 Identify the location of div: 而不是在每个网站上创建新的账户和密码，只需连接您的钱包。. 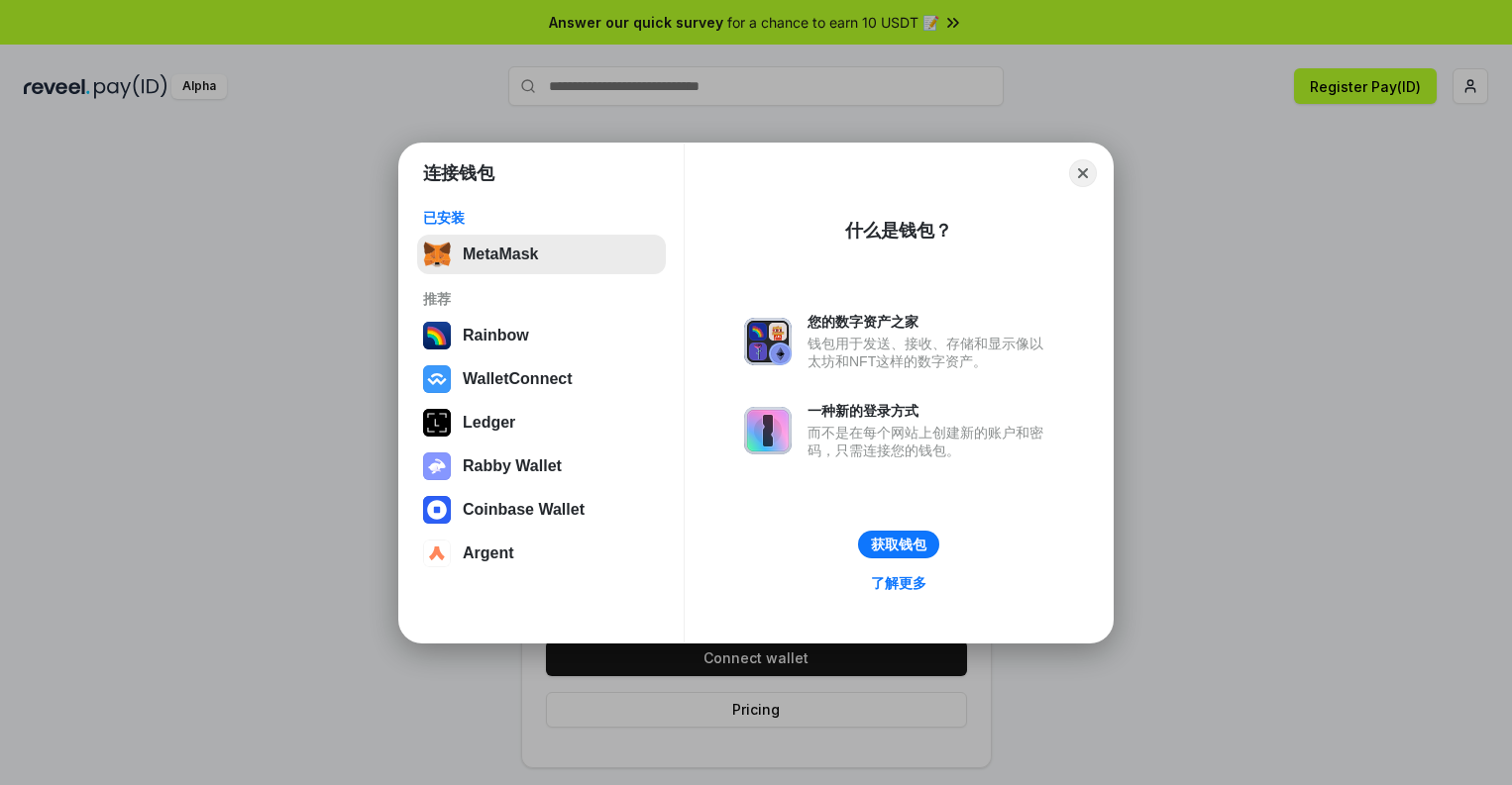
(930, 442).